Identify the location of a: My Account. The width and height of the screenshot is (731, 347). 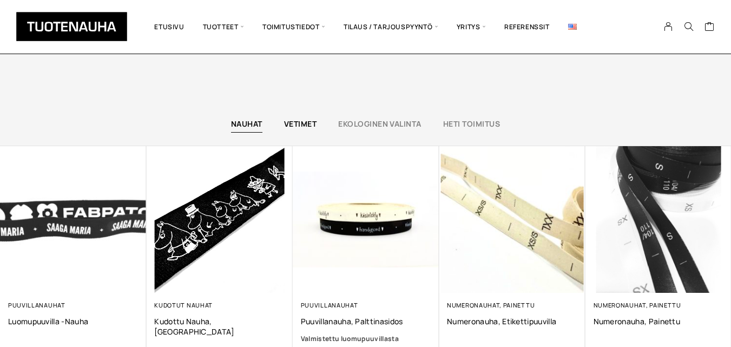
(669, 27).